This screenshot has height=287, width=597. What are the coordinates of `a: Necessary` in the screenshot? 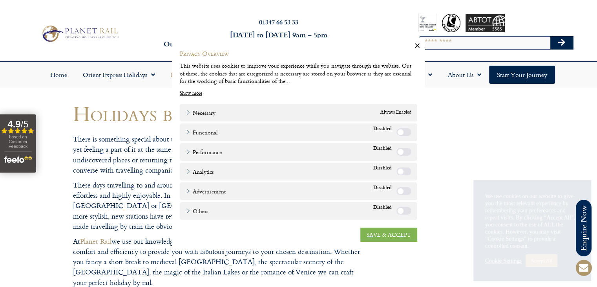 It's located at (201, 112).